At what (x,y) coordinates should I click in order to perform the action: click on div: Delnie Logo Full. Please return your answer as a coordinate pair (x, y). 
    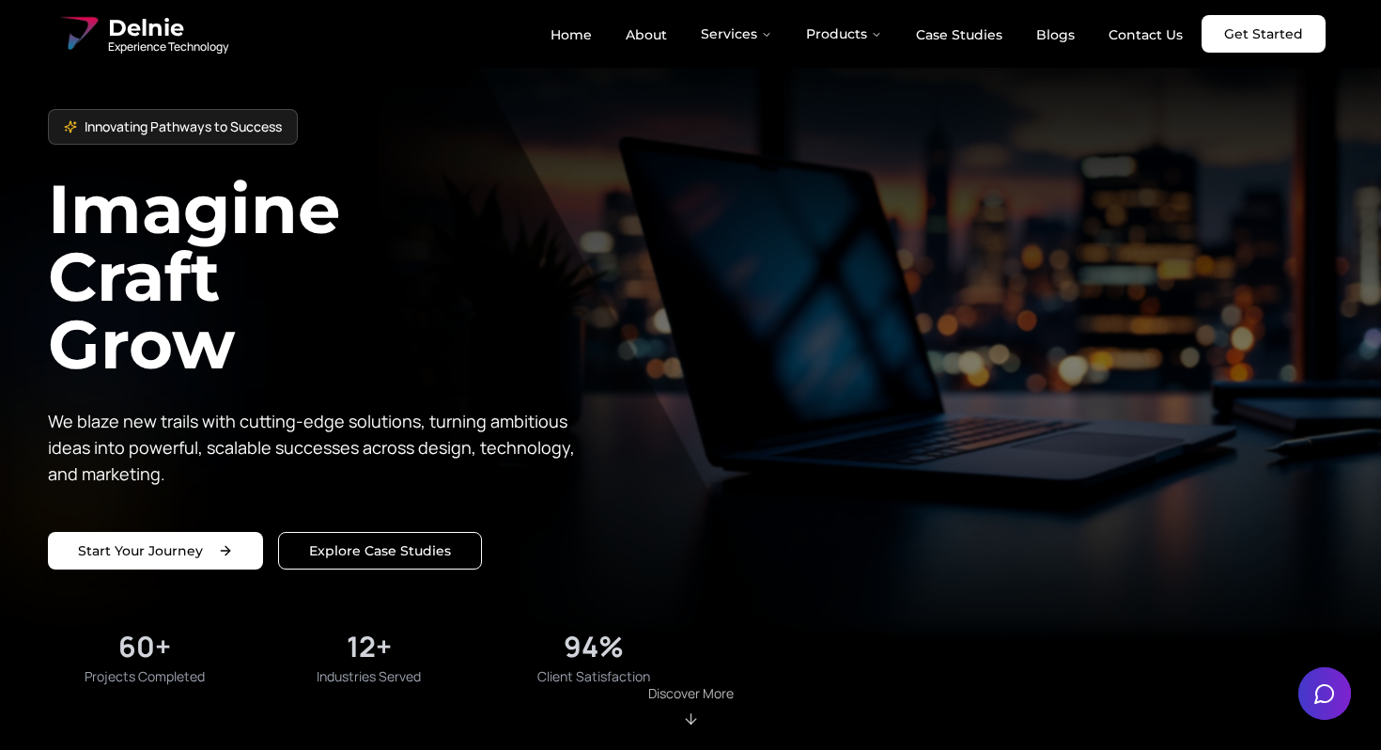
    Looking at the image, I should click on (142, 34).